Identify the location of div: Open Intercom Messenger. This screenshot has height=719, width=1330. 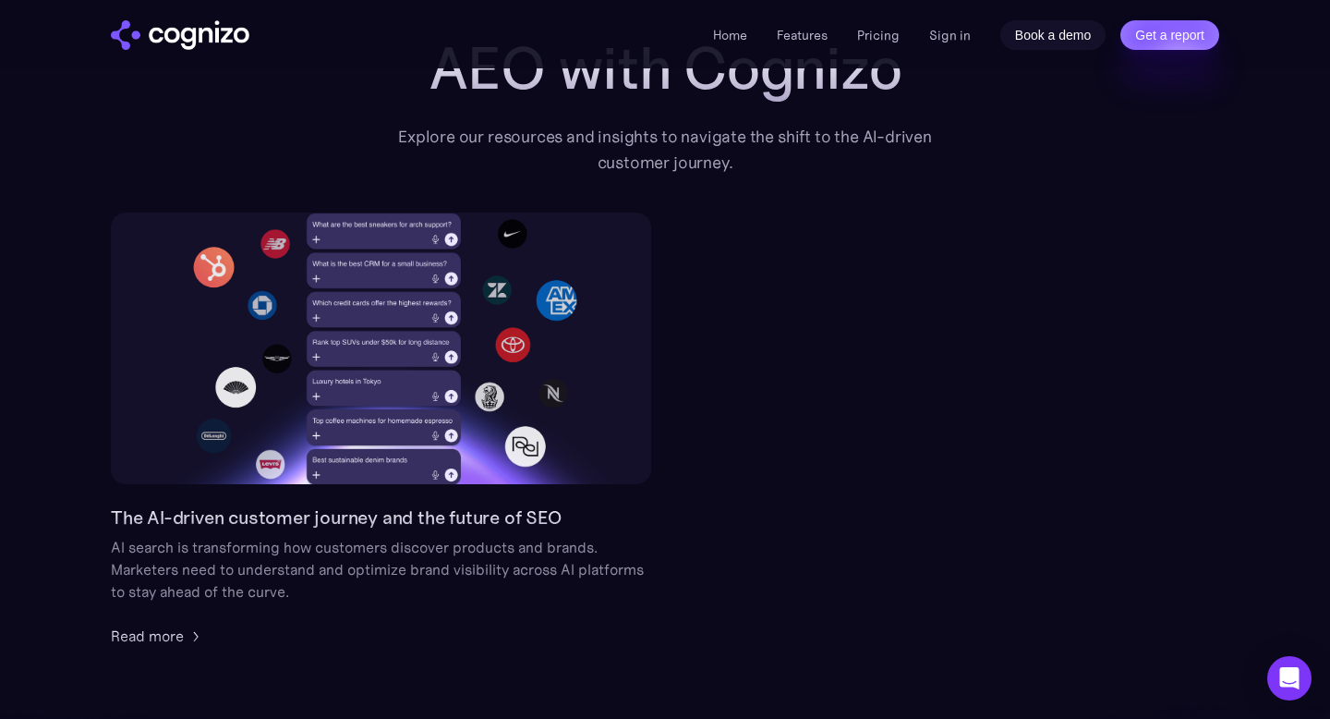
(1290, 678).